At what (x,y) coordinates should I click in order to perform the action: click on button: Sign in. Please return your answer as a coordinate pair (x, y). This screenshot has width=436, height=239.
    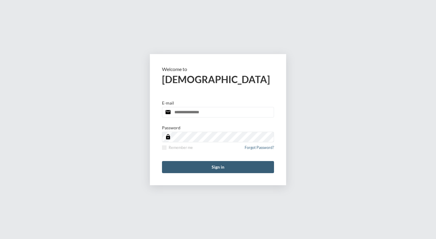
    Looking at the image, I should click on (218, 167).